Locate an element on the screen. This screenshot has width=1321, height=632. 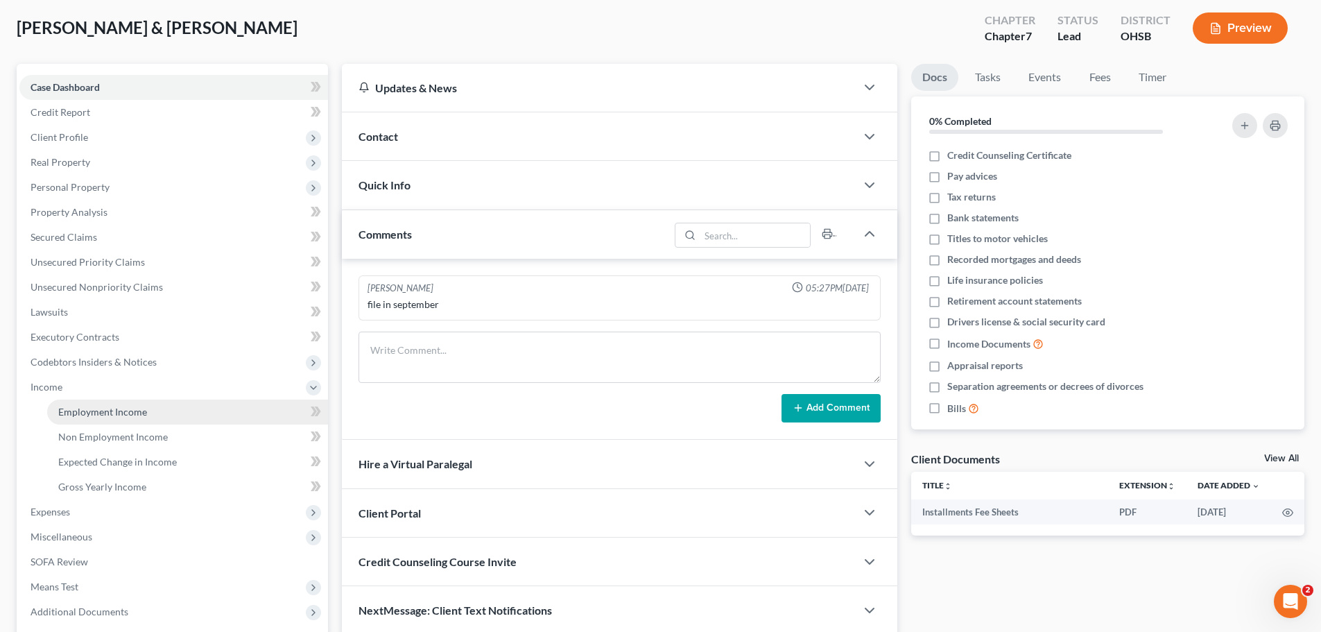
a: View All is located at coordinates (1281, 458).